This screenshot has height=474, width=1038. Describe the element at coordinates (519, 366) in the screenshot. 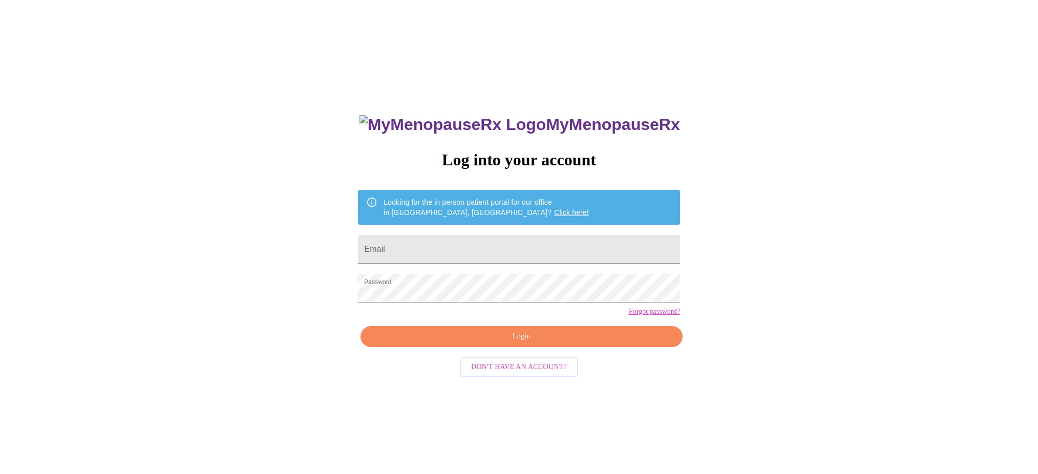

I see `a: Don't have an account?` at that location.